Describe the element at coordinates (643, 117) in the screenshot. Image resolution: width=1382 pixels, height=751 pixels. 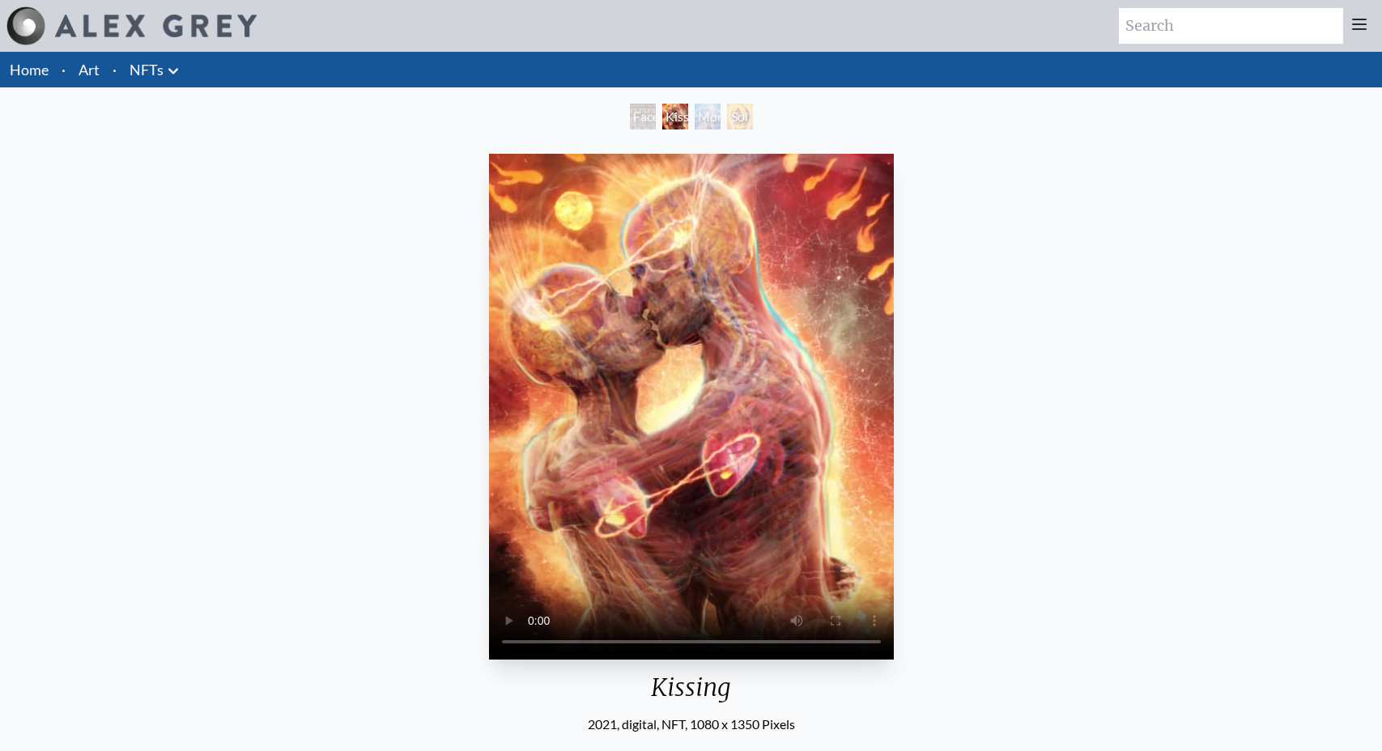
I see `div: Faces of Entheon` at that location.